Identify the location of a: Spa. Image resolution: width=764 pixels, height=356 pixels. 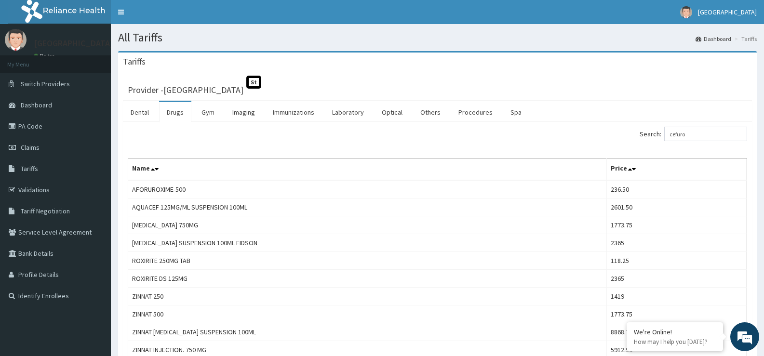
(516, 112).